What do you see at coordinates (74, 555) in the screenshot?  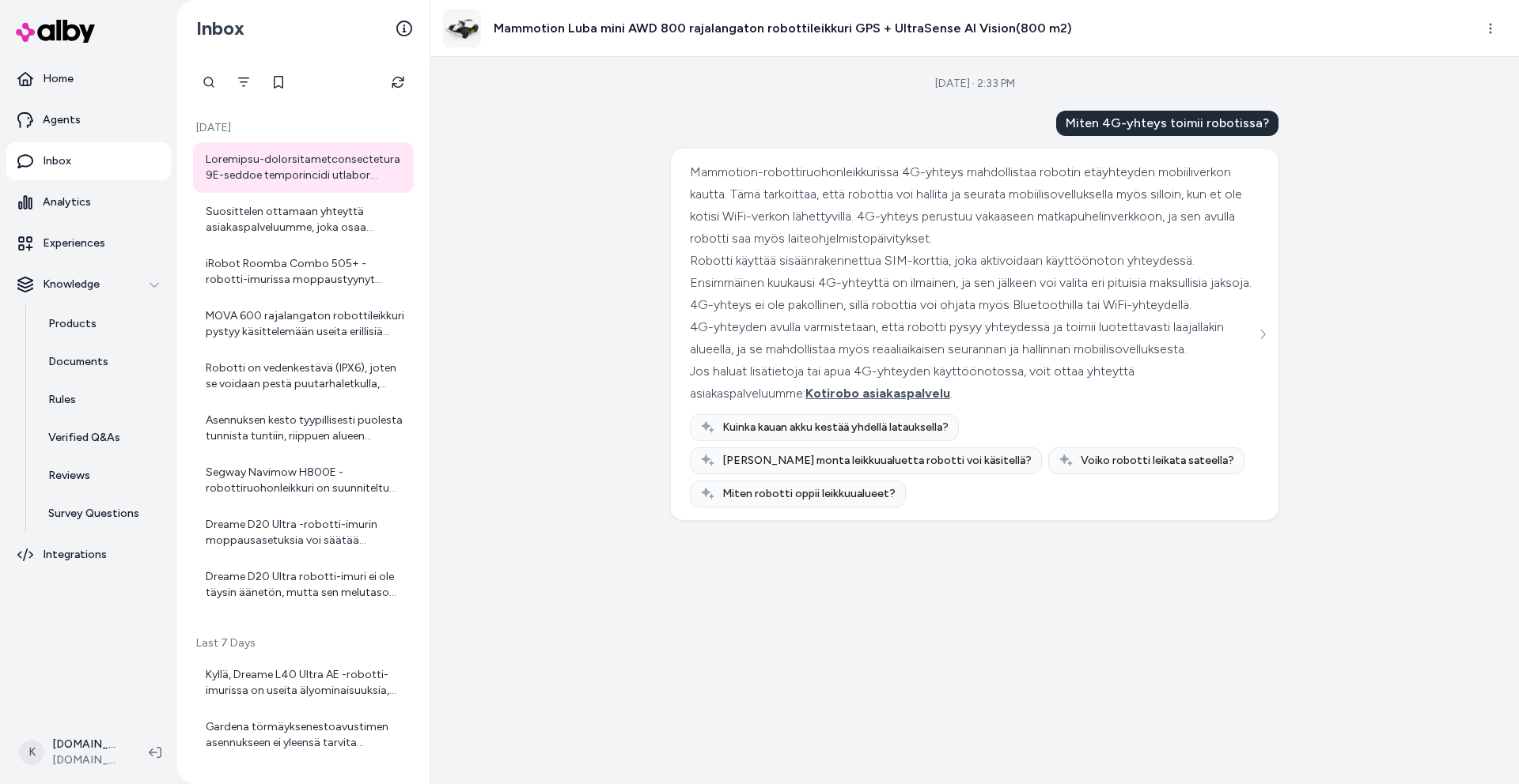 I see `p: Integrations` at bounding box center [74, 555].